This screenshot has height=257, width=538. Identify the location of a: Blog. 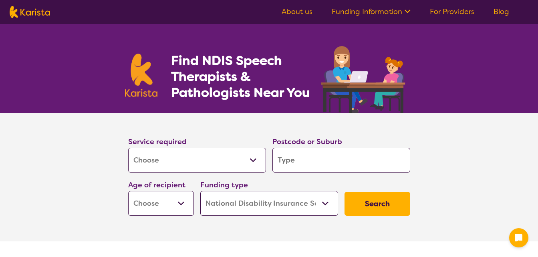
(501, 12).